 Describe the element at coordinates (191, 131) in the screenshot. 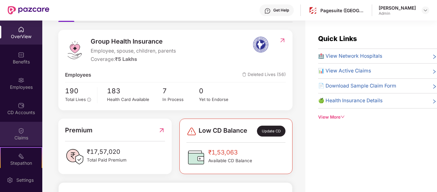

I see `img: svg+xml;base64,PHN2ZyBpZD0iRGFuZ2VyLTMyeDMyIiB4bWxucz0iaHR0cDovL3d3dy53My5vcmcvMjAwMC9zdmciIHdpZH...` at that location.